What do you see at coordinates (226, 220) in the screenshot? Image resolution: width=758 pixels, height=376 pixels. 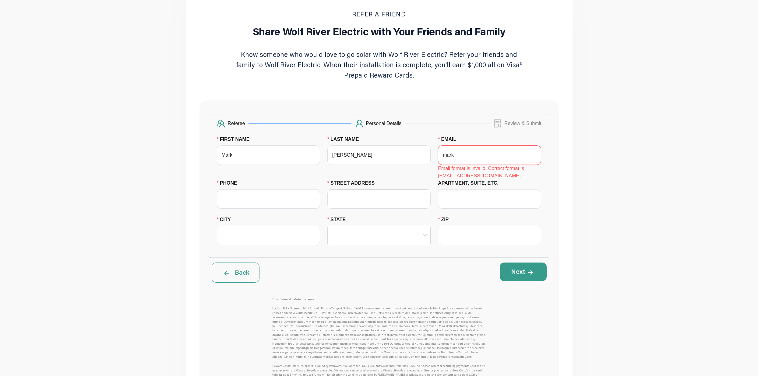 I see `label: CITY` at bounding box center [226, 220].